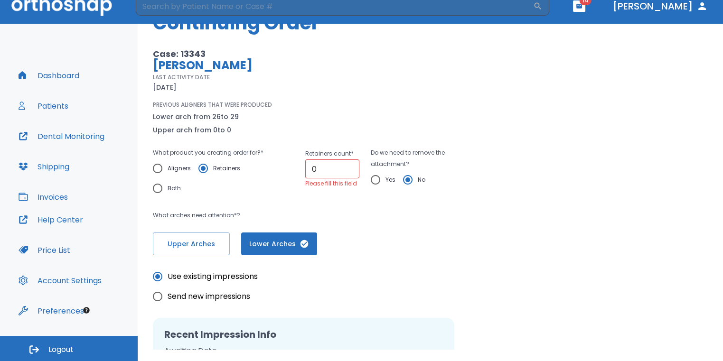 The height and width of the screenshot is (361, 723). Describe the element at coordinates (191, 244) in the screenshot. I see `span: Upper Arches` at that location.